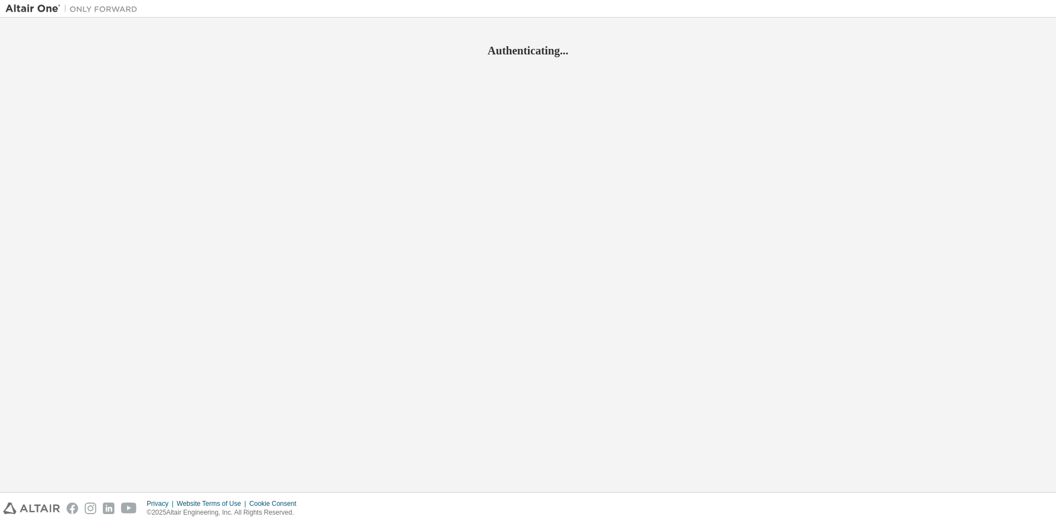 This screenshot has width=1056, height=524. What do you see at coordinates (129, 508) in the screenshot?
I see `img: youtube.svg` at bounding box center [129, 508].